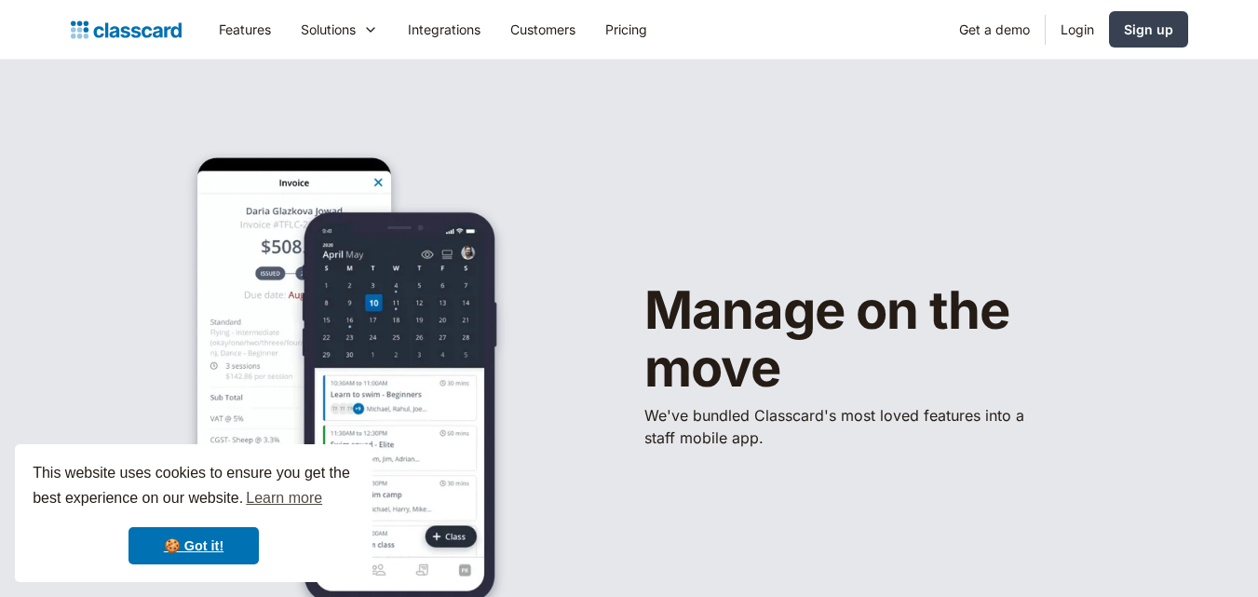 The width and height of the screenshot is (1258, 597). What do you see at coordinates (444, 29) in the screenshot?
I see `a: Integrations` at bounding box center [444, 29].